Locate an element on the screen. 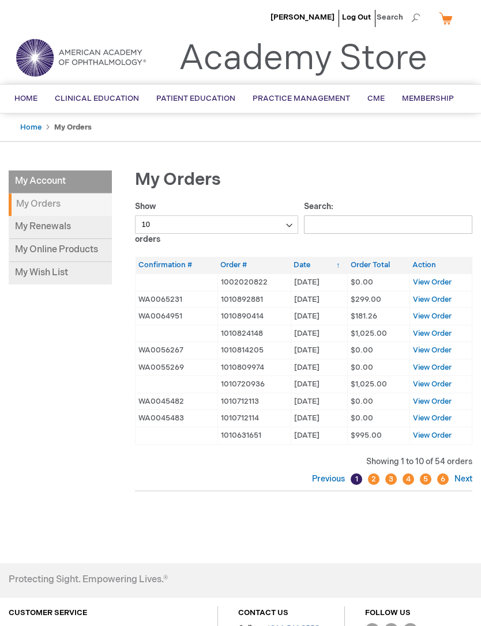 Image resolution: width=481 pixels, height=626 pixels. span: Home is located at coordinates (26, 99).